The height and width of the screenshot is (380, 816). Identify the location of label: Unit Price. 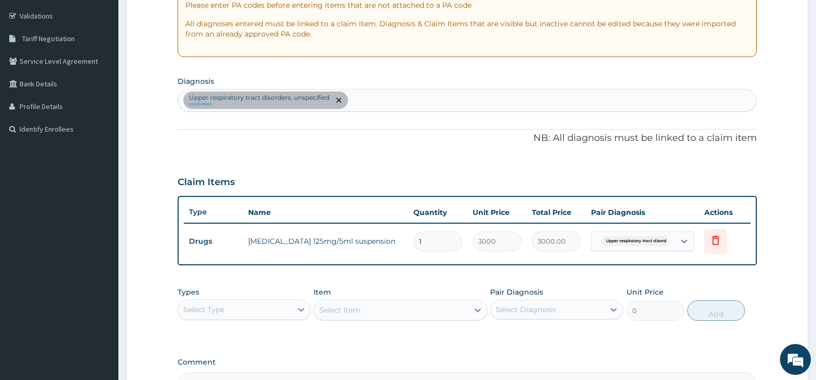
(645, 292).